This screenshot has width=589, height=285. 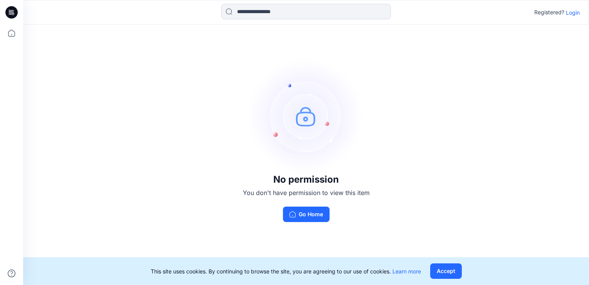 What do you see at coordinates (407, 271) in the screenshot?
I see `a: Learn more` at bounding box center [407, 271].